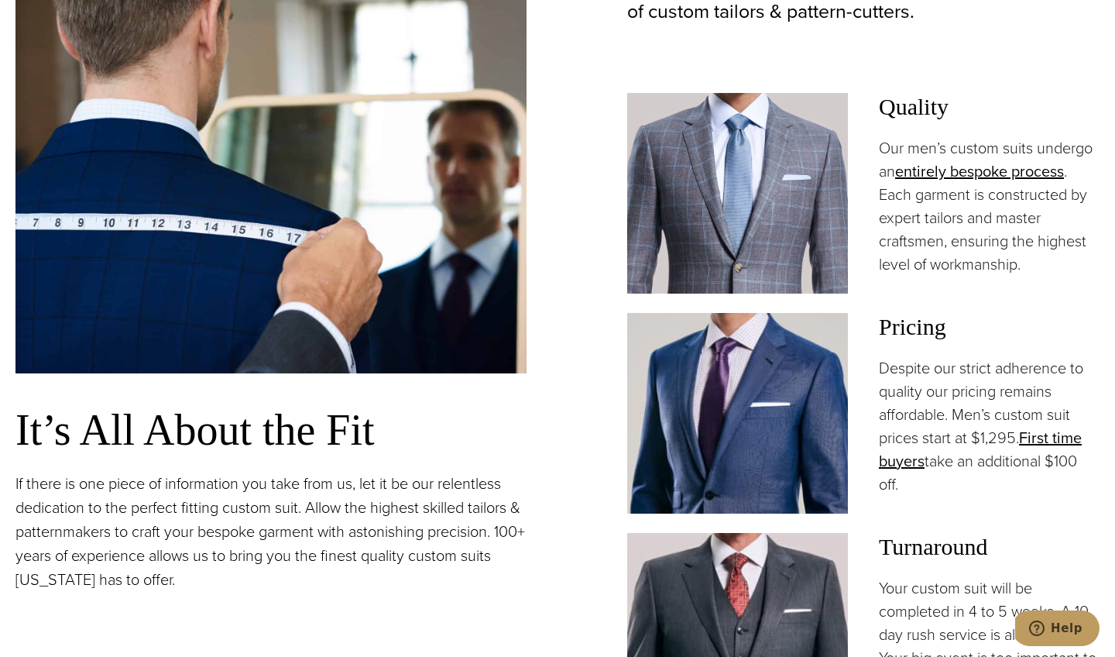 This screenshot has height=657, width=1115. What do you see at coordinates (271, 531) in the screenshot?
I see `p: If there is one piece of information you take from us, let it be our relentless dedication to the...` at bounding box center [271, 531].